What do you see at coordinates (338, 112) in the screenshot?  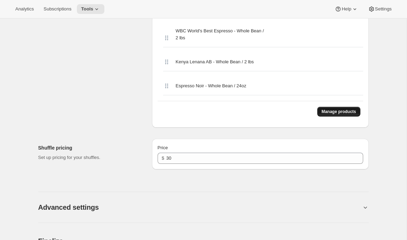 I see `span: Manage products` at bounding box center [338, 112].